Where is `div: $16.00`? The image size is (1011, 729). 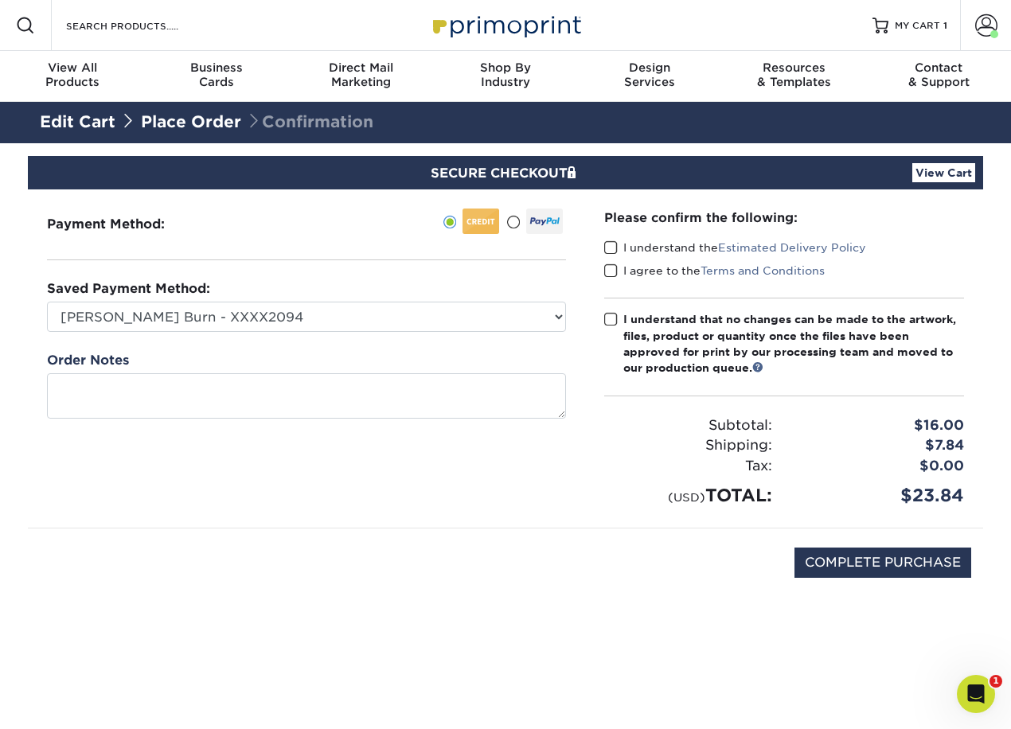
div: $16.00 is located at coordinates (880, 426).